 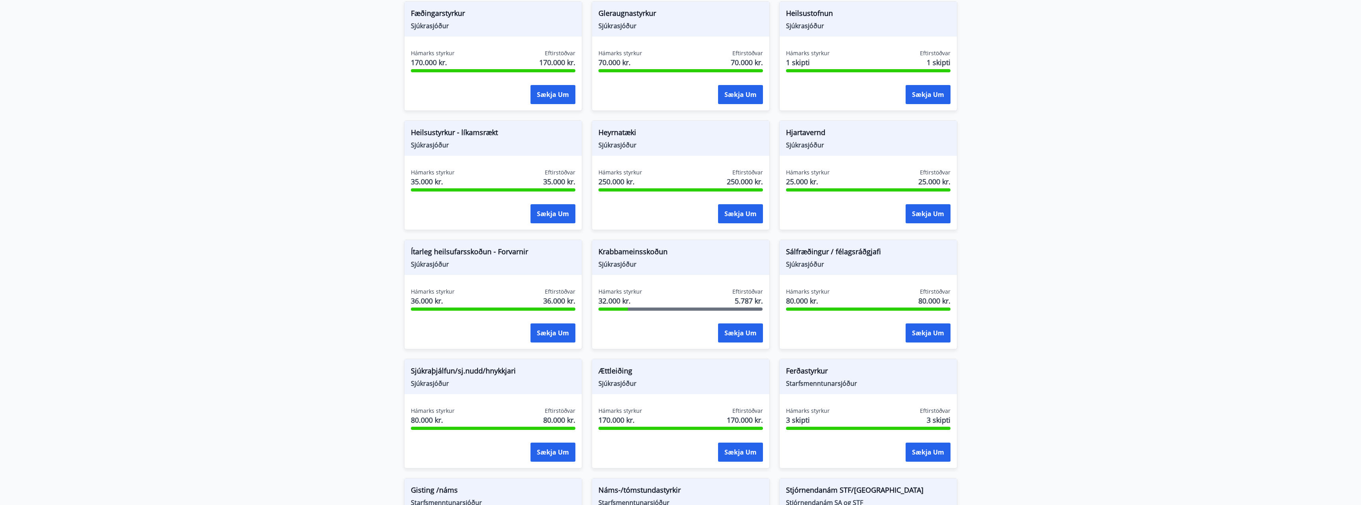 I want to click on span: Hjartavernd, so click(x=868, y=134).